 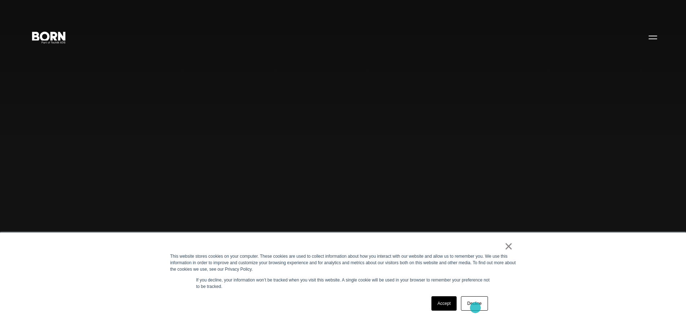 What do you see at coordinates (343, 263) in the screenshot?
I see `div: This website stores cookies on your computer. These cookies are used to collect information about...` at bounding box center [343, 263].